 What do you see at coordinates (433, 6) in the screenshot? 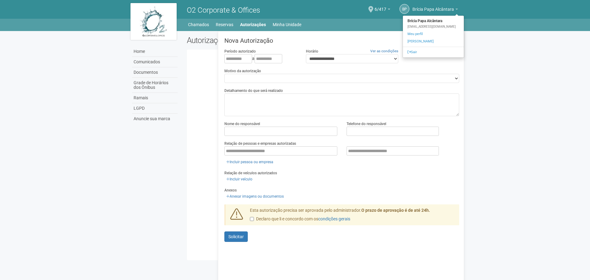
I see `span: Brícia Papa Alcântara` at bounding box center [433, 6].